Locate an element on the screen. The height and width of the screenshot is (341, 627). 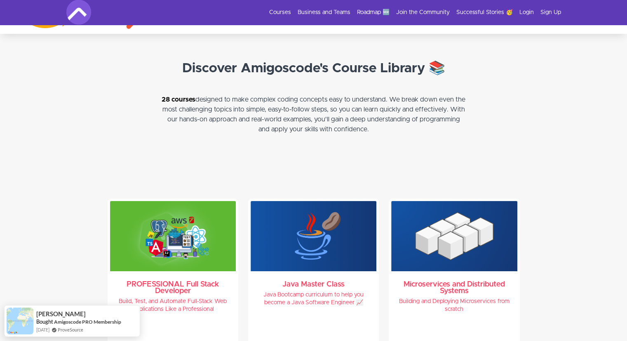
a: Sign Up is located at coordinates (551, 12).